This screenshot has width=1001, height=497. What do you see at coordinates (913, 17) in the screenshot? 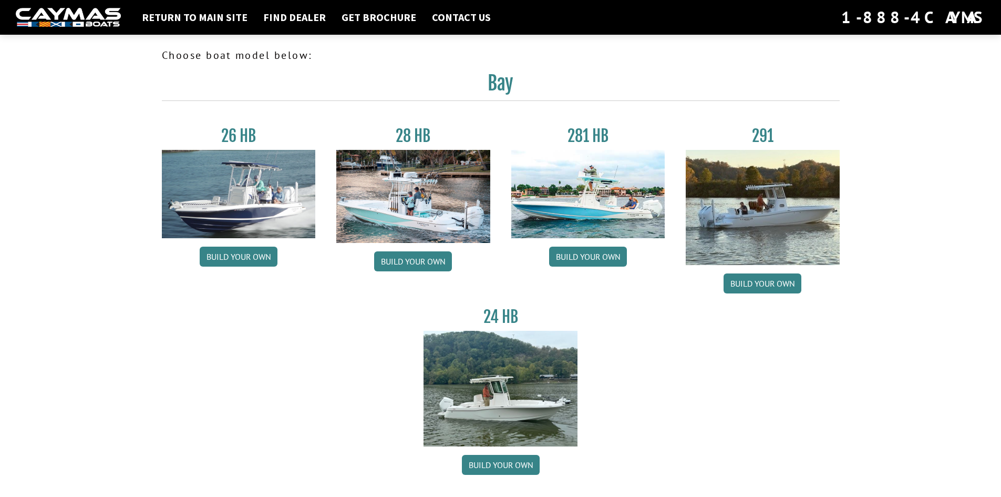
I see `div: 1-888-4CAYMAS` at bounding box center [913, 17].